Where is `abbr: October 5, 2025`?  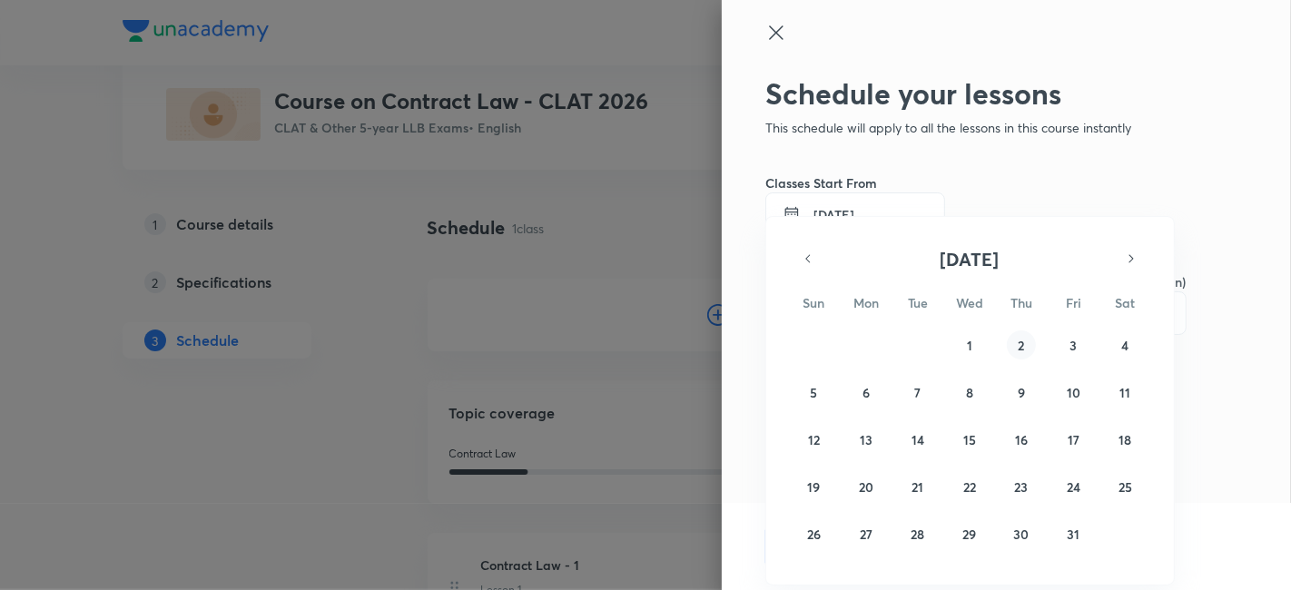 abbr: October 5, 2025 is located at coordinates (814, 392).